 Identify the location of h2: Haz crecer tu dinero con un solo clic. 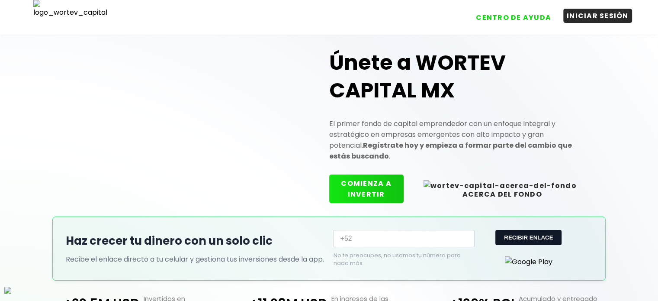
(195, 241).